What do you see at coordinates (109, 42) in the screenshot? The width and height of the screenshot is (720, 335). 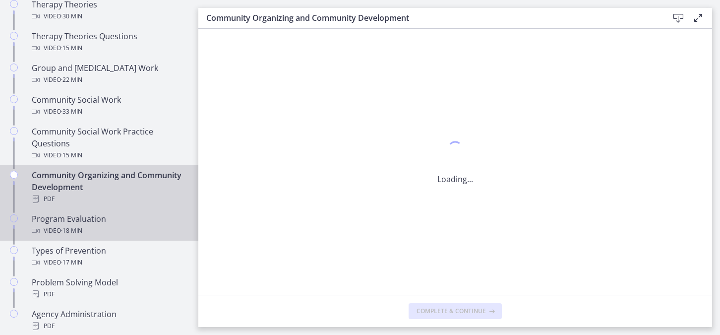 I see `div: Therapy Theories Questions` at bounding box center [109, 42].